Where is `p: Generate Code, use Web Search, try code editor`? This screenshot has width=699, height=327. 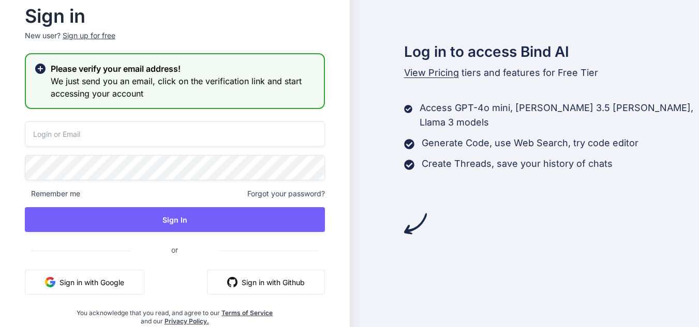 p: Generate Code, use Web Search, try code editor is located at coordinates (530, 143).